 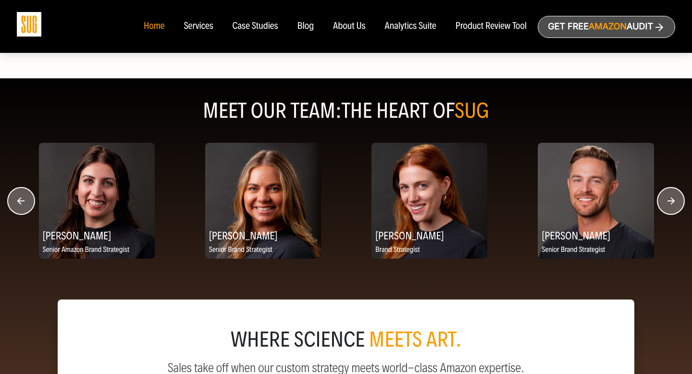 What do you see at coordinates (255, 26) in the screenshot?
I see `a: Case Studies` at bounding box center [255, 26].